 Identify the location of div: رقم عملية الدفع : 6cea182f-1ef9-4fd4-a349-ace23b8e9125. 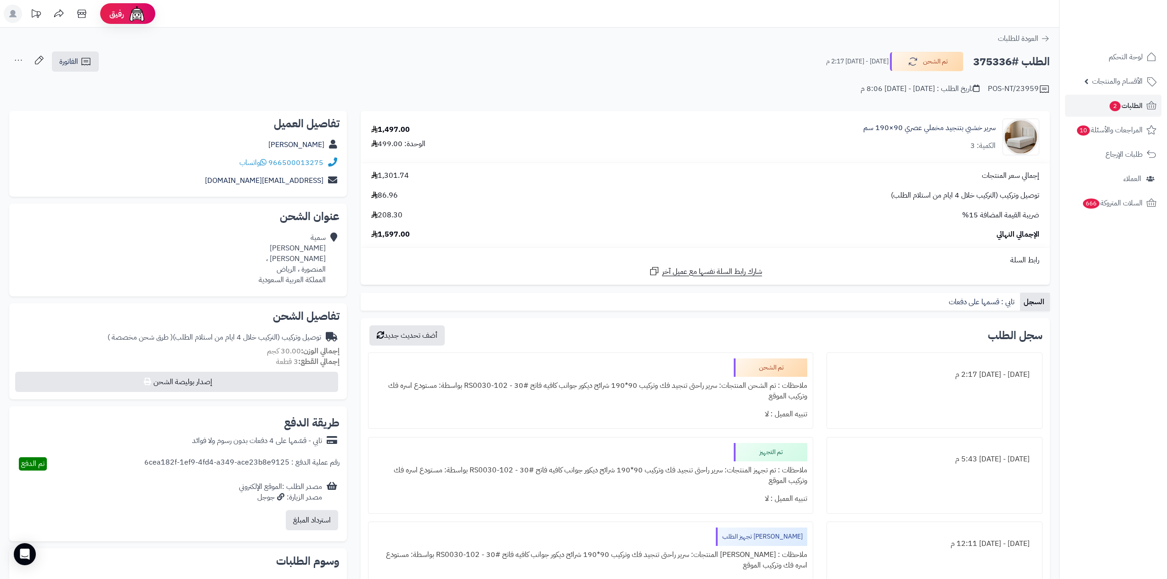
(242, 464).